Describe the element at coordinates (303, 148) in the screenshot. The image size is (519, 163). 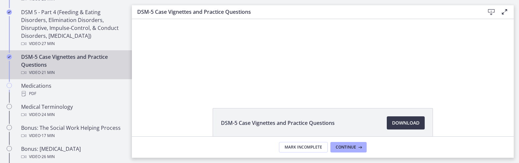
I see `button: Mark Incomplete` at that location.